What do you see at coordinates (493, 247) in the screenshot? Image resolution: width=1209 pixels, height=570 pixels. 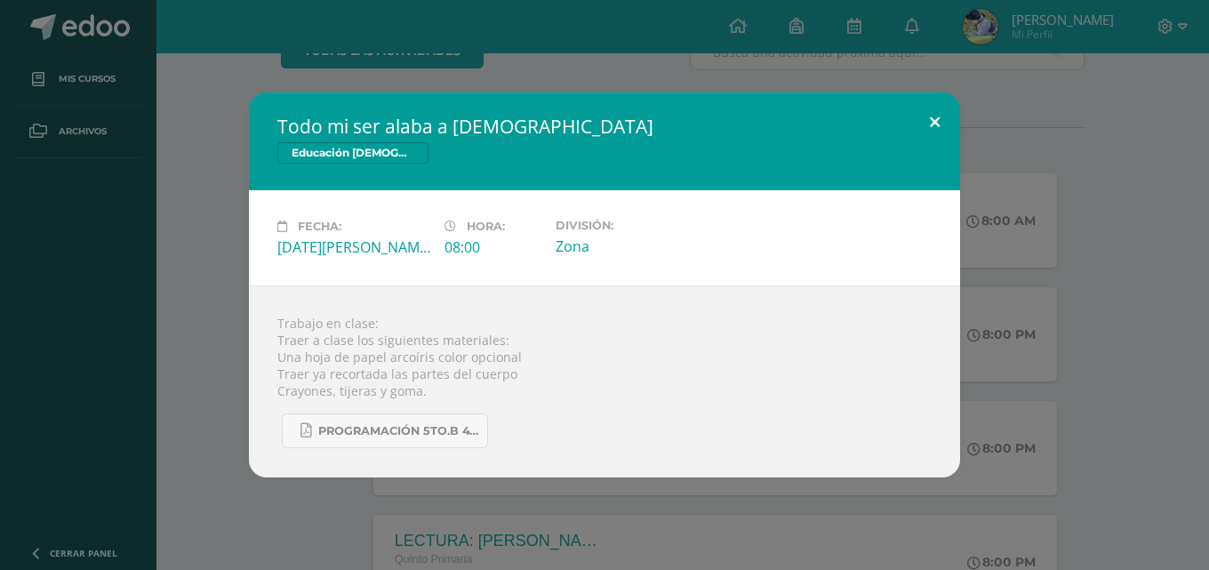 I see `div: 08:00` at bounding box center [493, 247].